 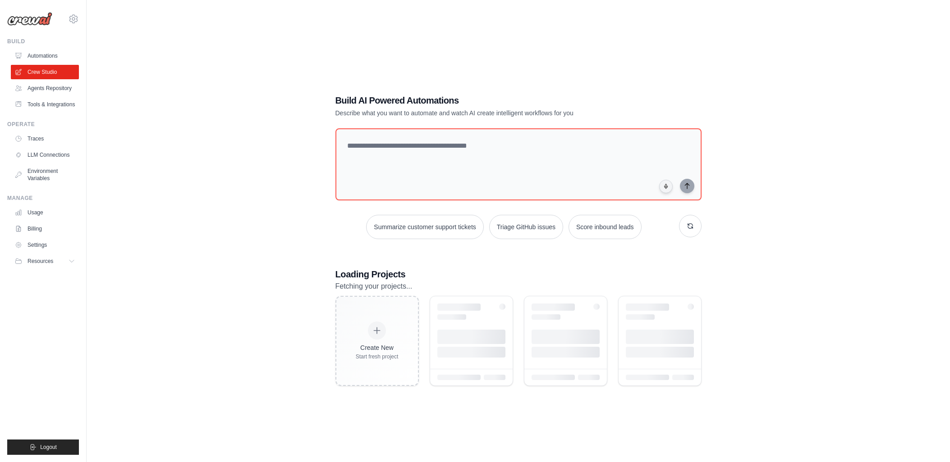 I want to click on a: Automations, so click(x=45, y=56).